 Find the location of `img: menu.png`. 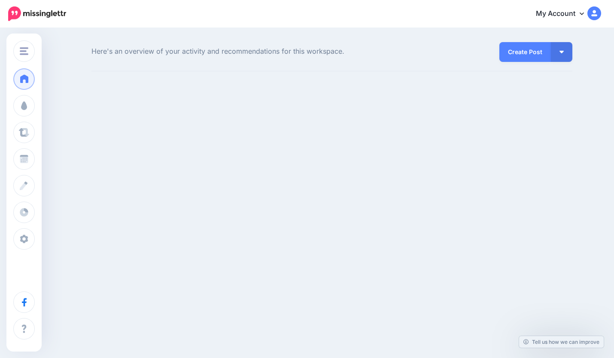

img: menu.png is located at coordinates (24, 51).